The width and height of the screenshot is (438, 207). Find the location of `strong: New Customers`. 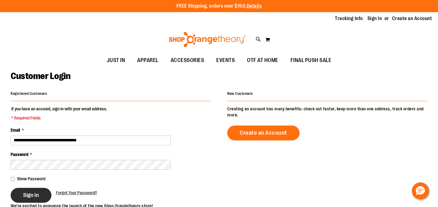

strong: New Customers is located at coordinates (240, 94).